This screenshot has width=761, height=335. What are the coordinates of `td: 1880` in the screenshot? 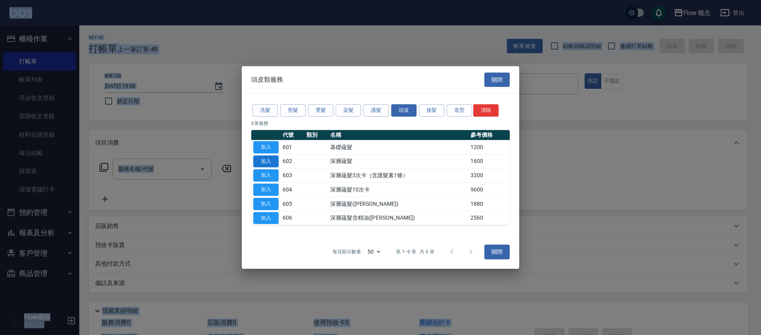 It's located at (489, 204).